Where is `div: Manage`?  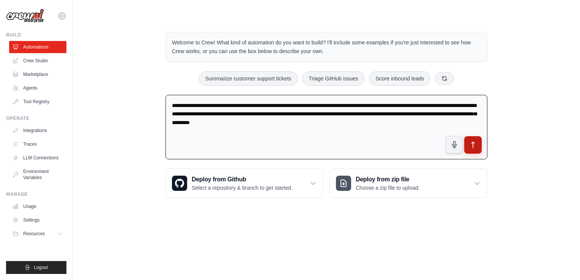 div: Manage is located at coordinates (36, 194).